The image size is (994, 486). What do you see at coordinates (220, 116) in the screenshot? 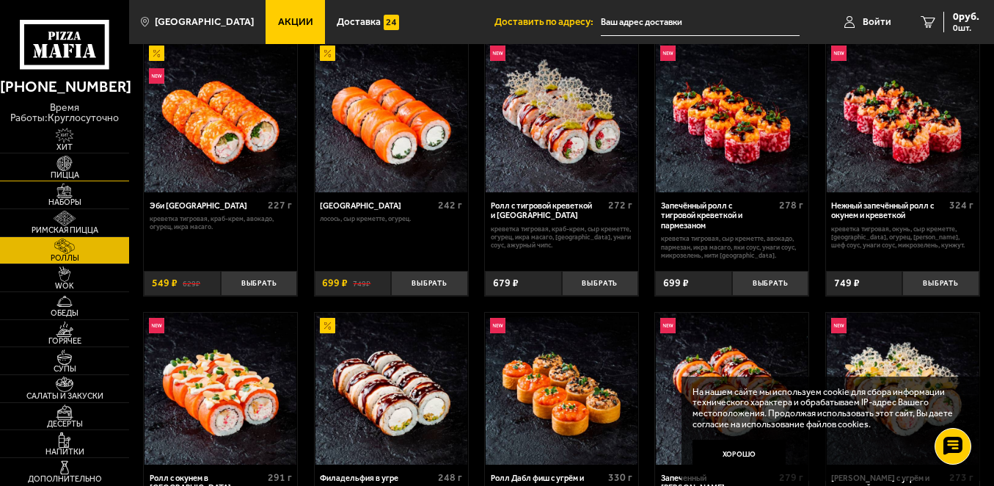
I see `img: Эби Калифорния` at bounding box center [220, 116].